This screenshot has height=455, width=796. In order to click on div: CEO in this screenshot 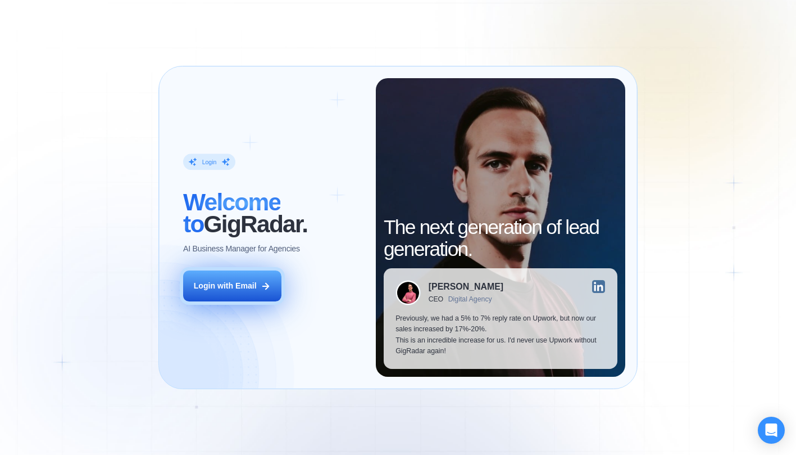, I will do `click(436, 299)`.